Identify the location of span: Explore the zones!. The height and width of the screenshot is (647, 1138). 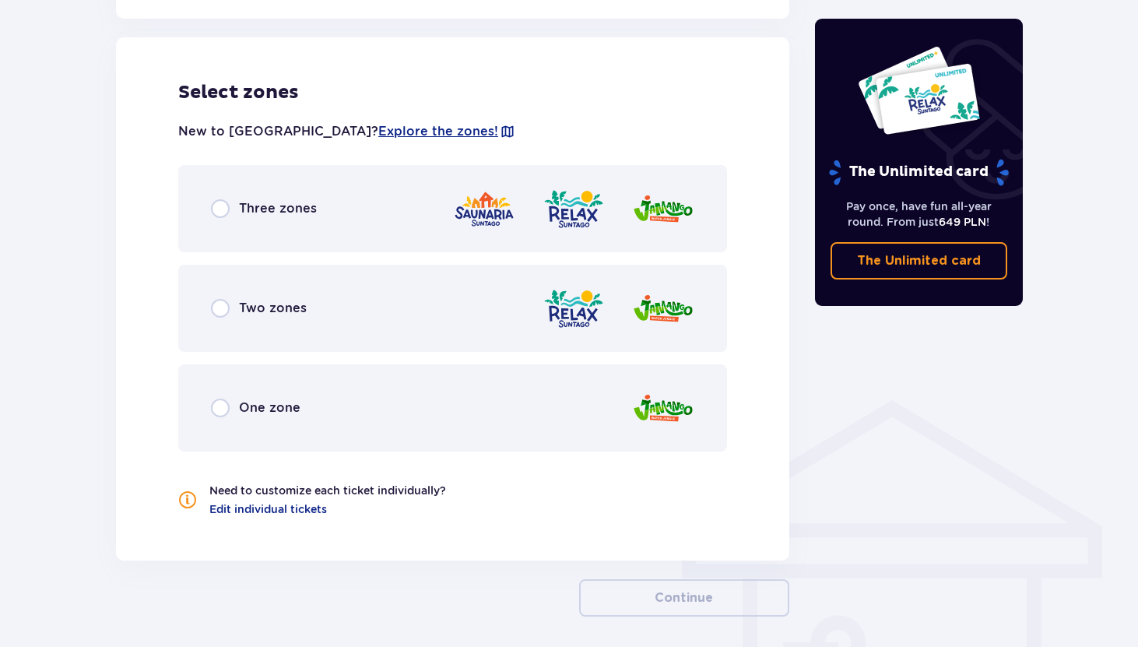
(438, 132).